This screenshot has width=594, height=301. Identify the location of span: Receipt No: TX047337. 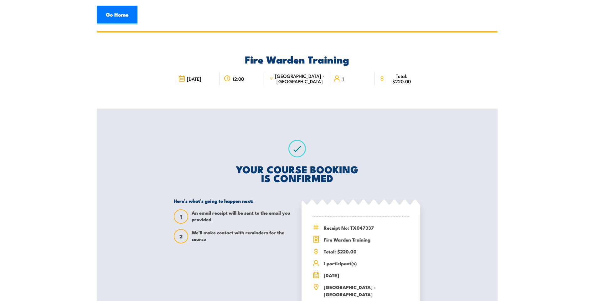
(367, 228).